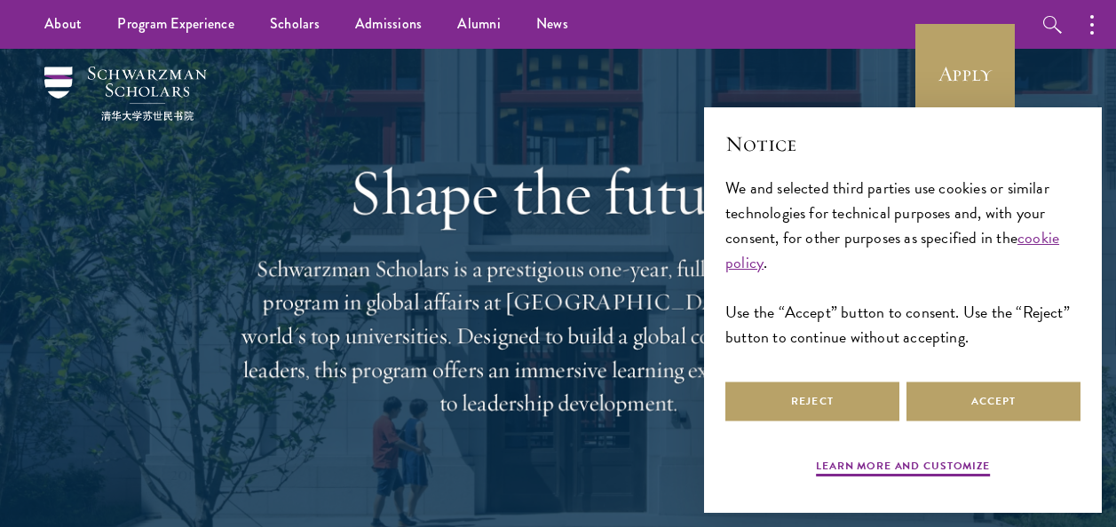  What do you see at coordinates (994, 401) in the screenshot?
I see `button: Accept` at bounding box center [994, 401].